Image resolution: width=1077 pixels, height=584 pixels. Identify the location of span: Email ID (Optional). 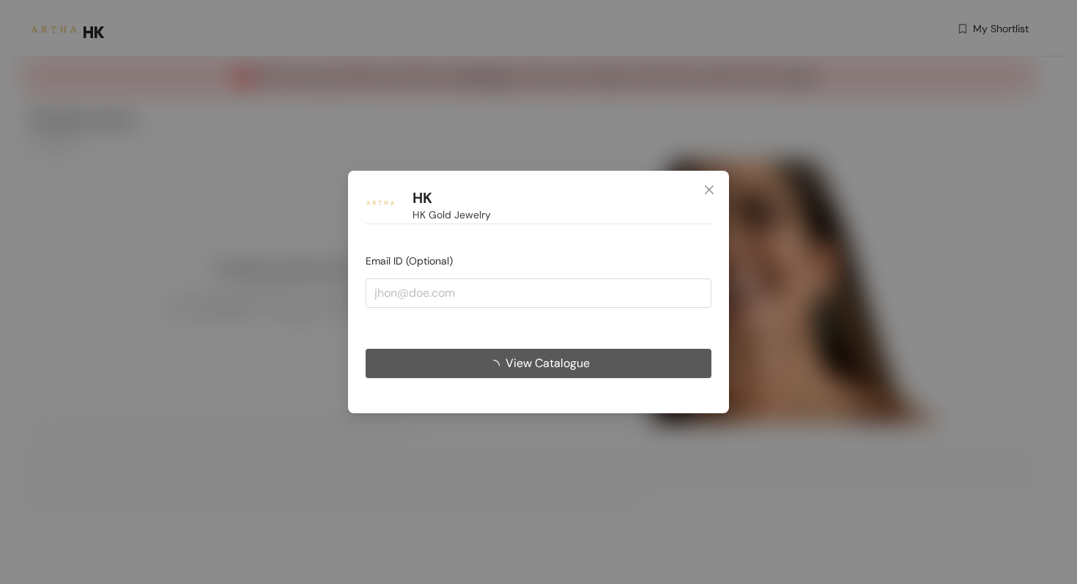
(409, 261).